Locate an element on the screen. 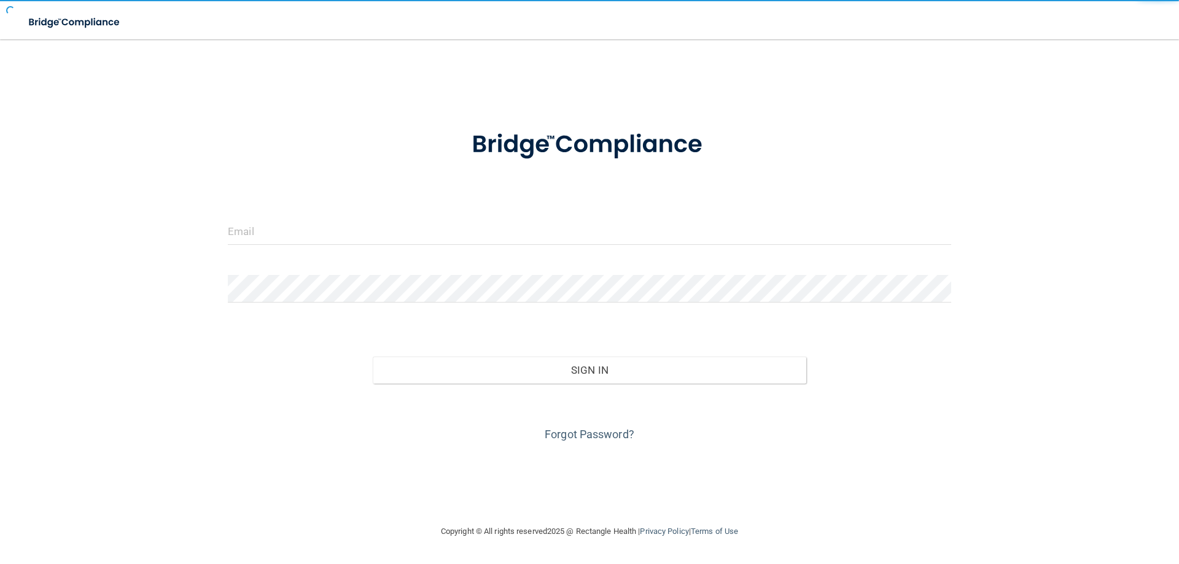 The height and width of the screenshot is (564, 1179). div: Copyright © All rights reserved 2025 @ Rectangle Health | | is located at coordinates (590, 532).